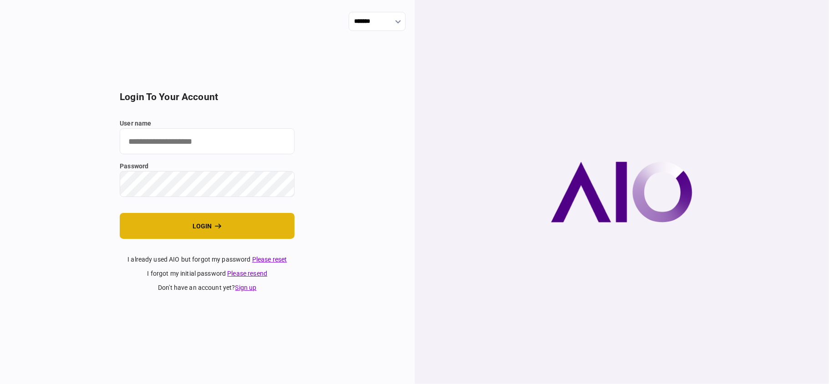  Describe the element at coordinates (207, 141) in the screenshot. I see `input: user name` at that location.